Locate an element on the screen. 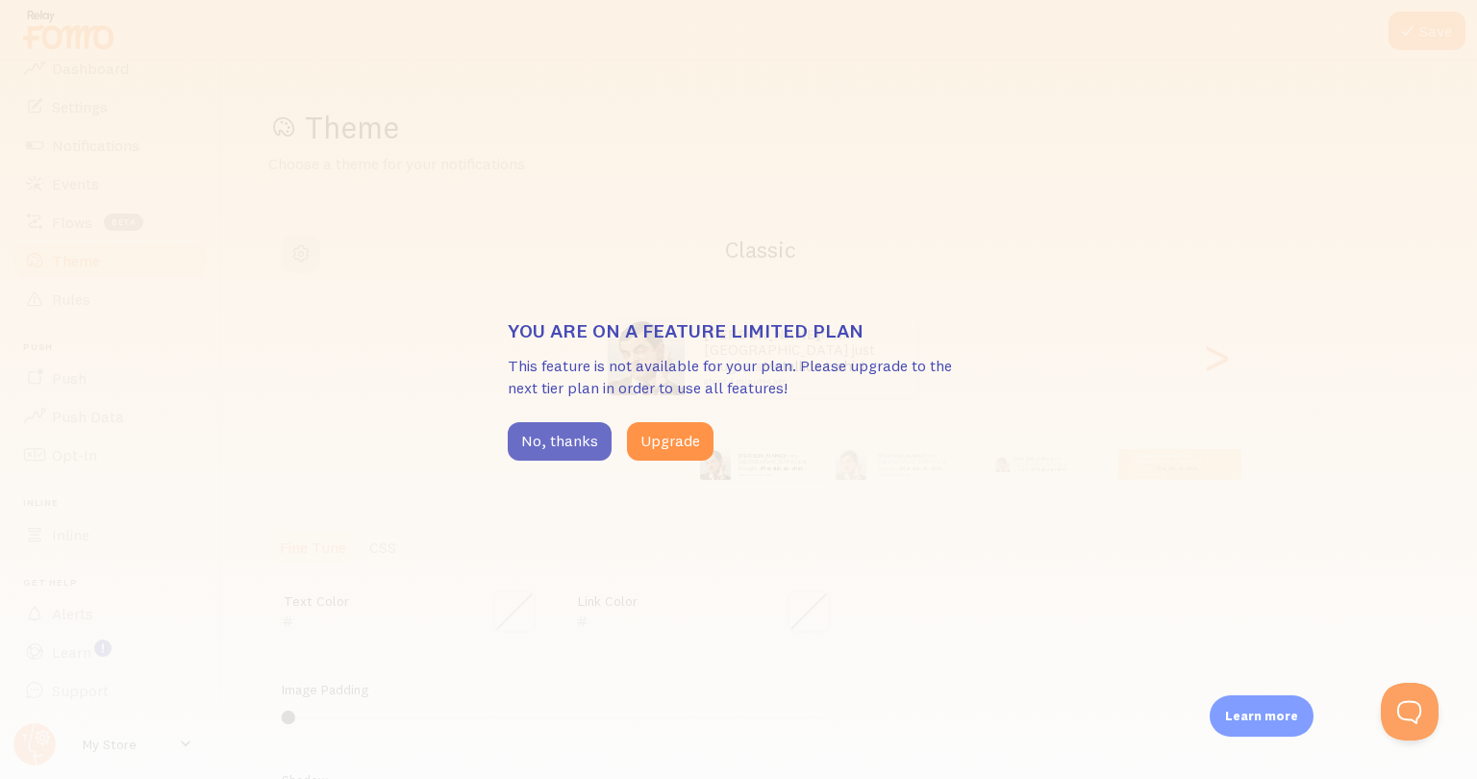  div: Learn more is located at coordinates (1262, 716).